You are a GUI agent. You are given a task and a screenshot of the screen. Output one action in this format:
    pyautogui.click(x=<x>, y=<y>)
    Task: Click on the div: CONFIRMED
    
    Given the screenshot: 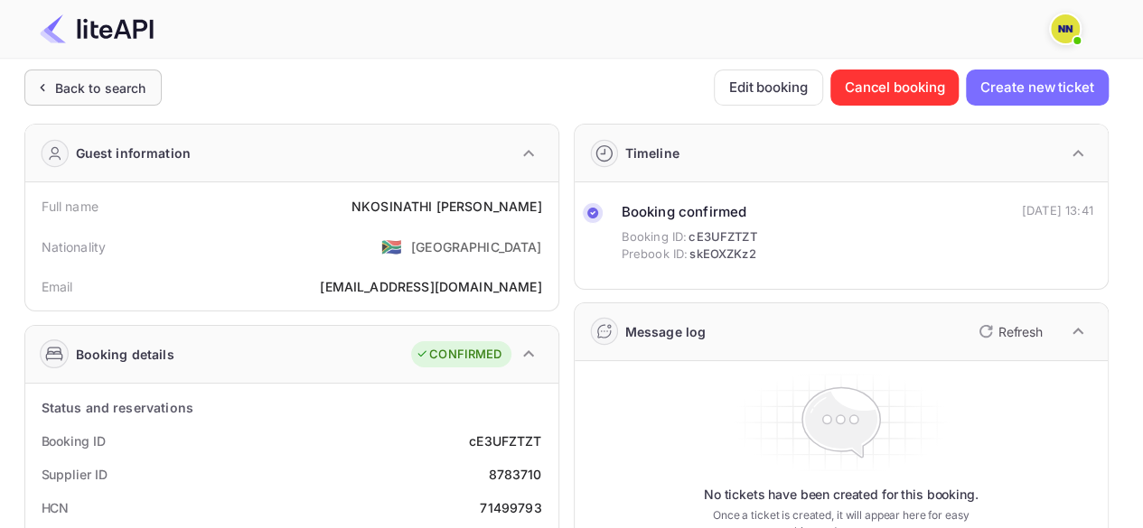 What is the action you would take?
    pyautogui.click(x=458, y=355)
    